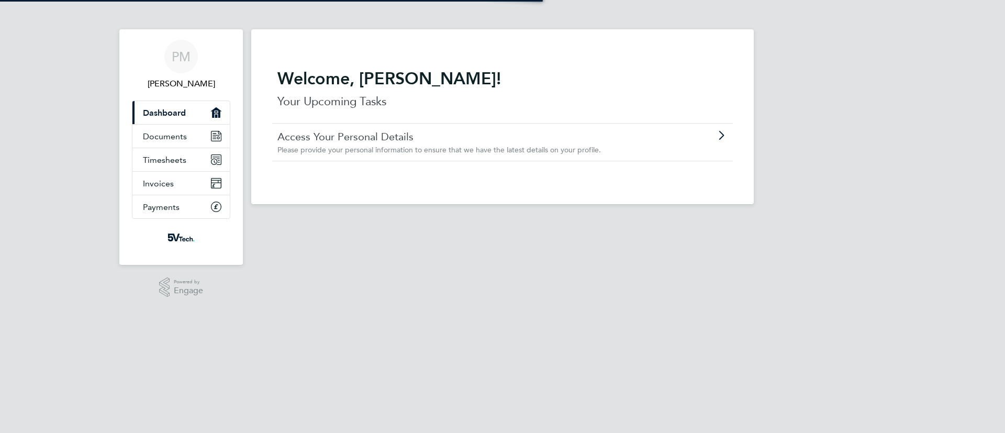  What do you see at coordinates (181, 160) in the screenshot?
I see `a: Timesheets` at bounding box center [181, 160].